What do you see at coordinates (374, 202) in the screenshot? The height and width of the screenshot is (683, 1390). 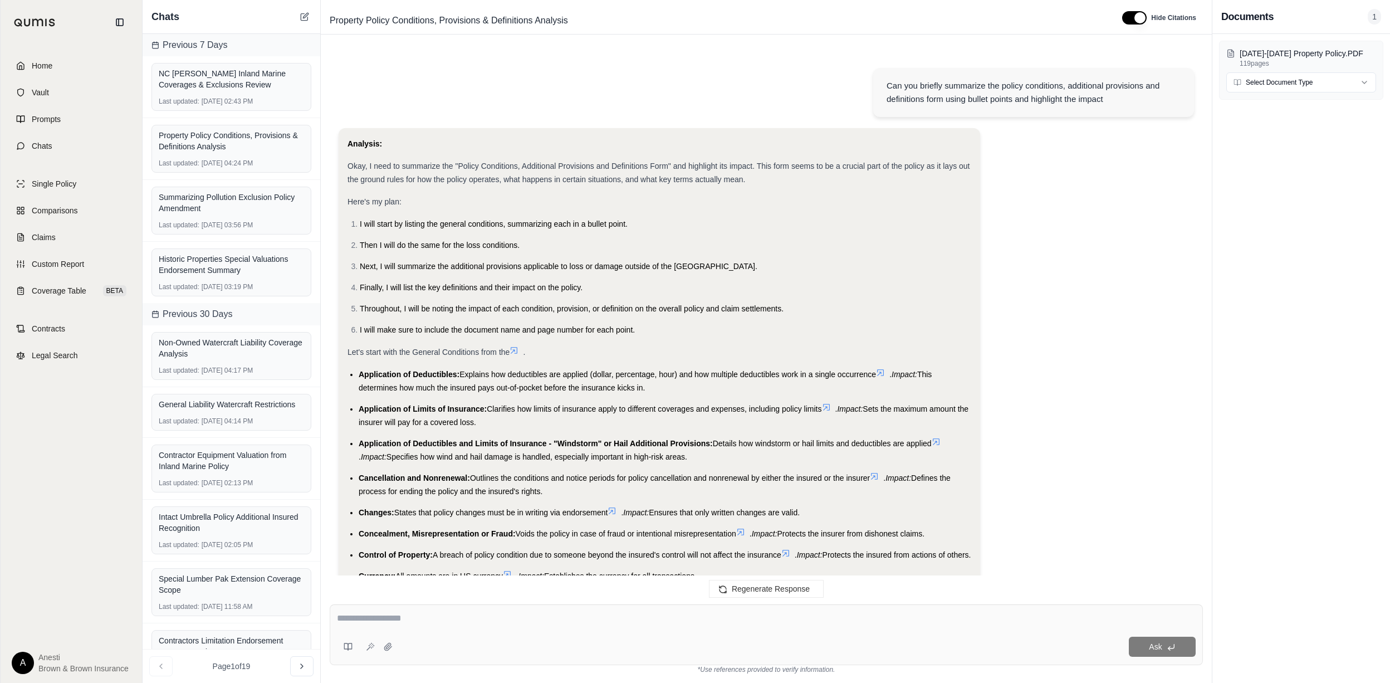 I see `span: Here's my plan:` at bounding box center [374, 202].